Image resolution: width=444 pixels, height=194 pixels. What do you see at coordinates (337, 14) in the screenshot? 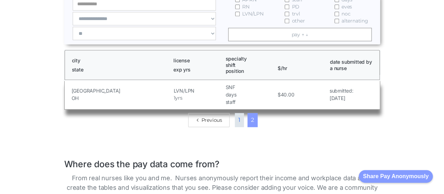
I see `input: noc` at bounding box center [337, 14].